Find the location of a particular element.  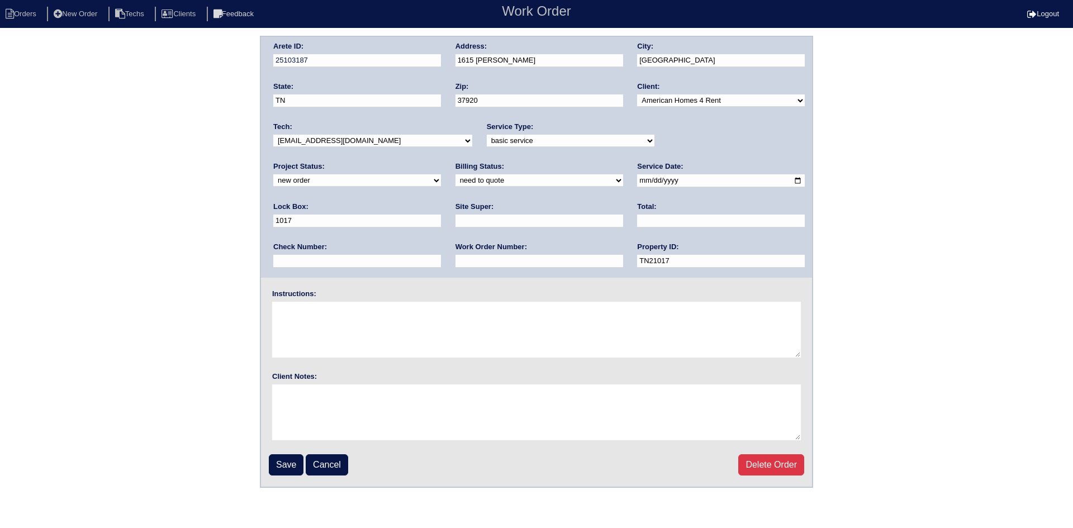

label: Billing Status: is located at coordinates (479, 167).